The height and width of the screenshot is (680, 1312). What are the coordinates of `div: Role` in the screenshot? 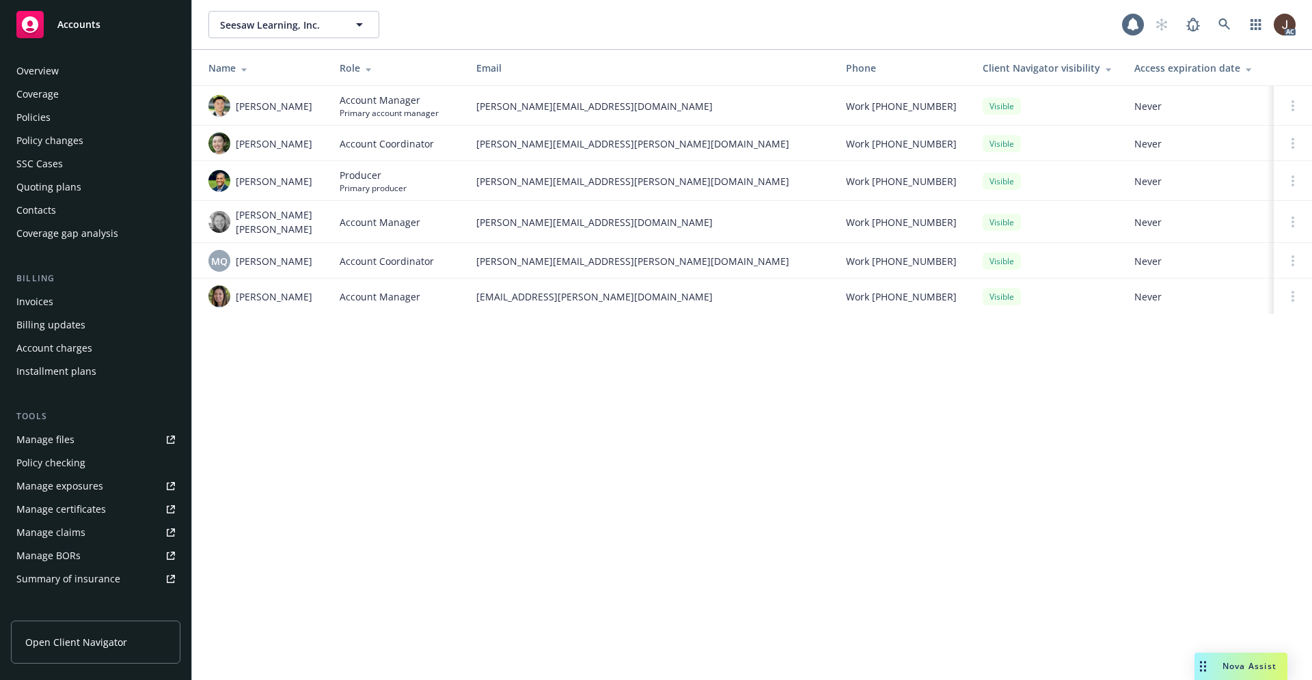 It's located at (397, 68).